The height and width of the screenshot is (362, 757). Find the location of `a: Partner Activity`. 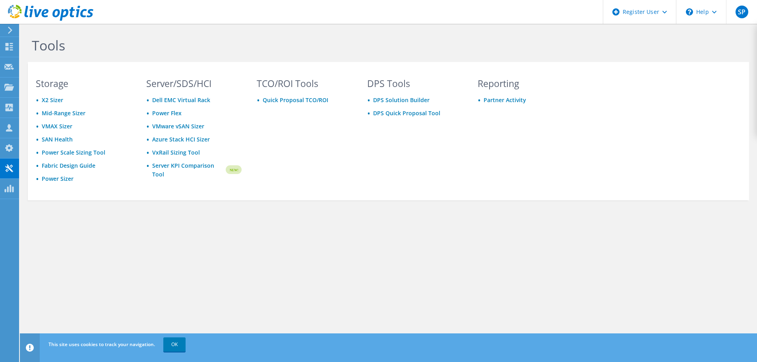

a: Partner Activity is located at coordinates (505, 100).